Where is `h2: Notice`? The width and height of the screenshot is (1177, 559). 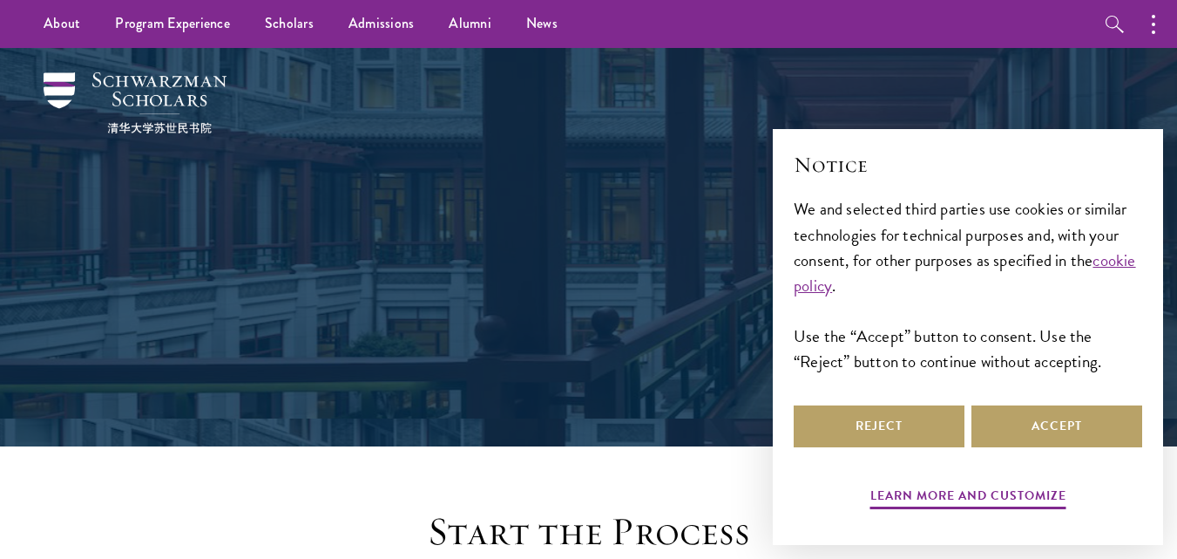 h2: Notice is located at coordinates (968, 165).